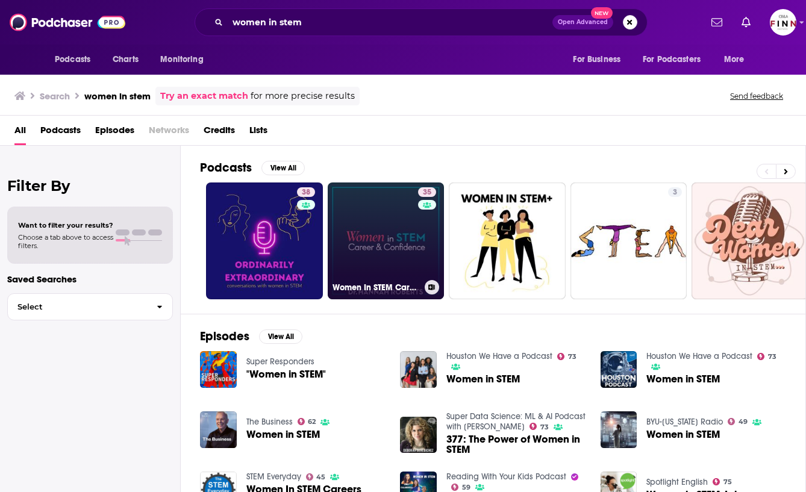  I want to click on span: All, so click(20, 133).